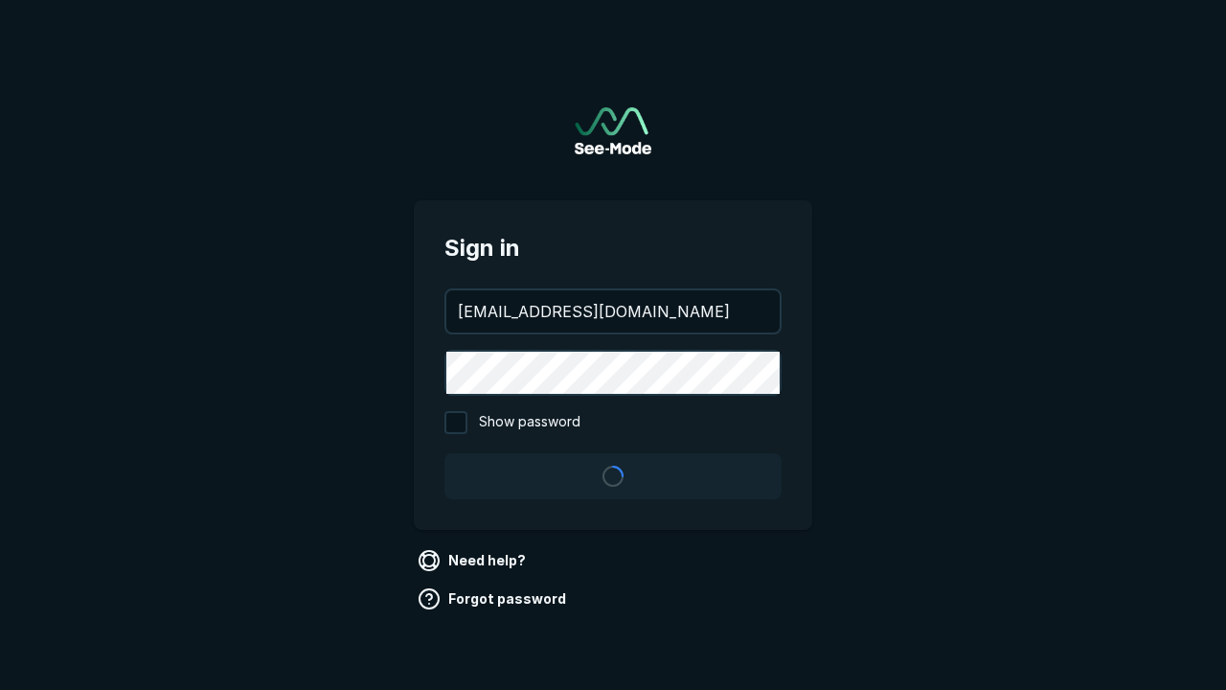 The width and height of the screenshot is (1226, 690). Describe the element at coordinates (613, 130) in the screenshot. I see `img: See-Mode Logo` at that location.